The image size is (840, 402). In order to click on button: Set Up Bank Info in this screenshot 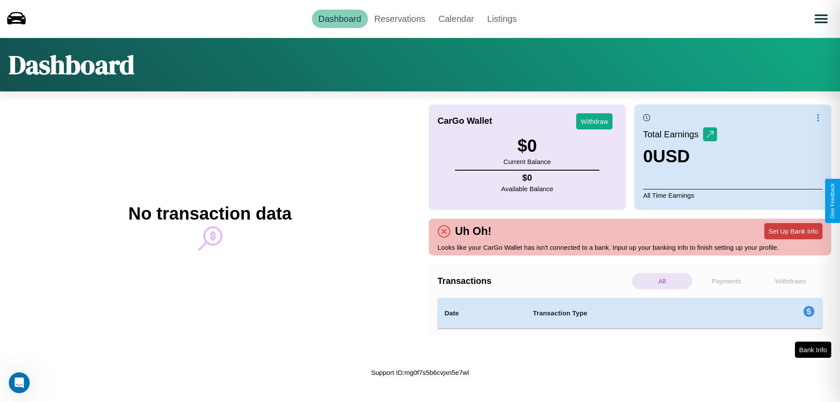, I will do `click(793, 231)`.